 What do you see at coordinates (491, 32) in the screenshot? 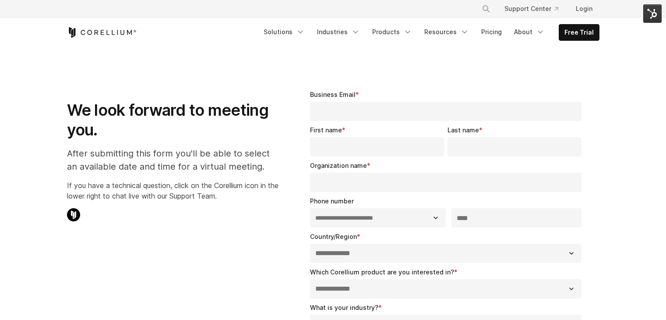
I see `a: Pricing` at bounding box center [491, 32].